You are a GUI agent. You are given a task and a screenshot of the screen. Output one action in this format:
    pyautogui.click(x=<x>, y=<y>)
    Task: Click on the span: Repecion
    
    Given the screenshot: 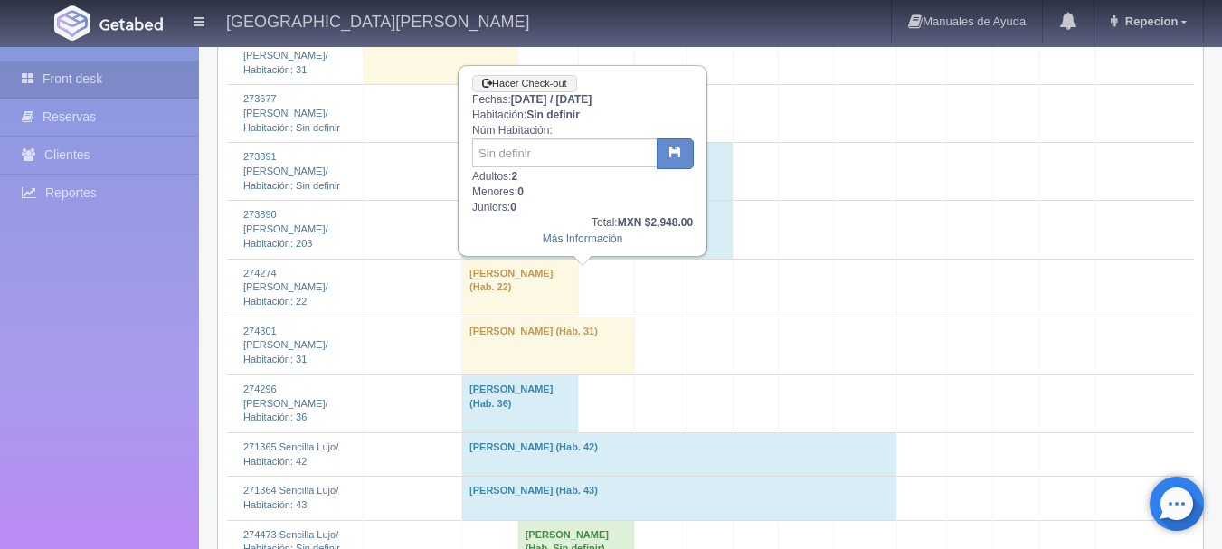 What is the action you would take?
    pyautogui.click(x=1150, y=21)
    